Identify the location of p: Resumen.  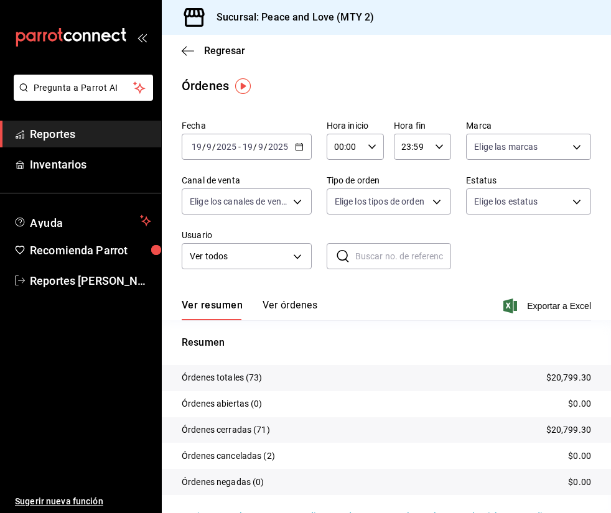
(386, 343).